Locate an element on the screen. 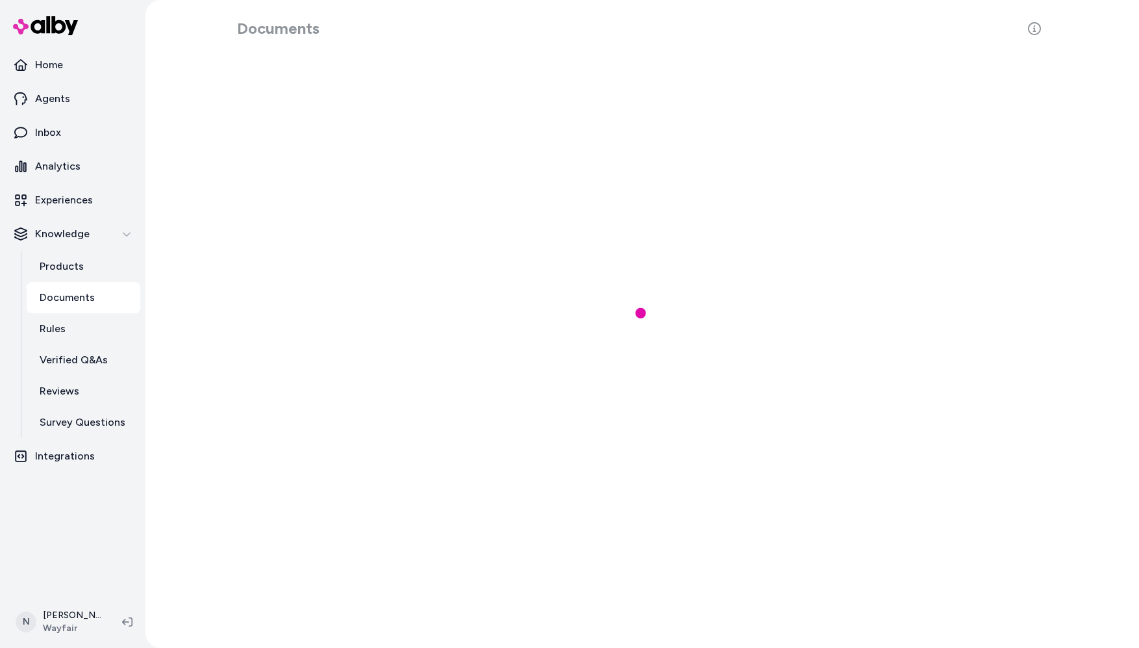 Image resolution: width=1139 pixels, height=648 pixels. p: Products is located at coordinates (62, 266).